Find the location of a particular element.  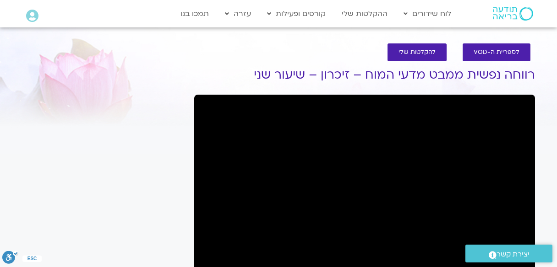

img: תודעה בריאה is located at coordinates (513, 14).